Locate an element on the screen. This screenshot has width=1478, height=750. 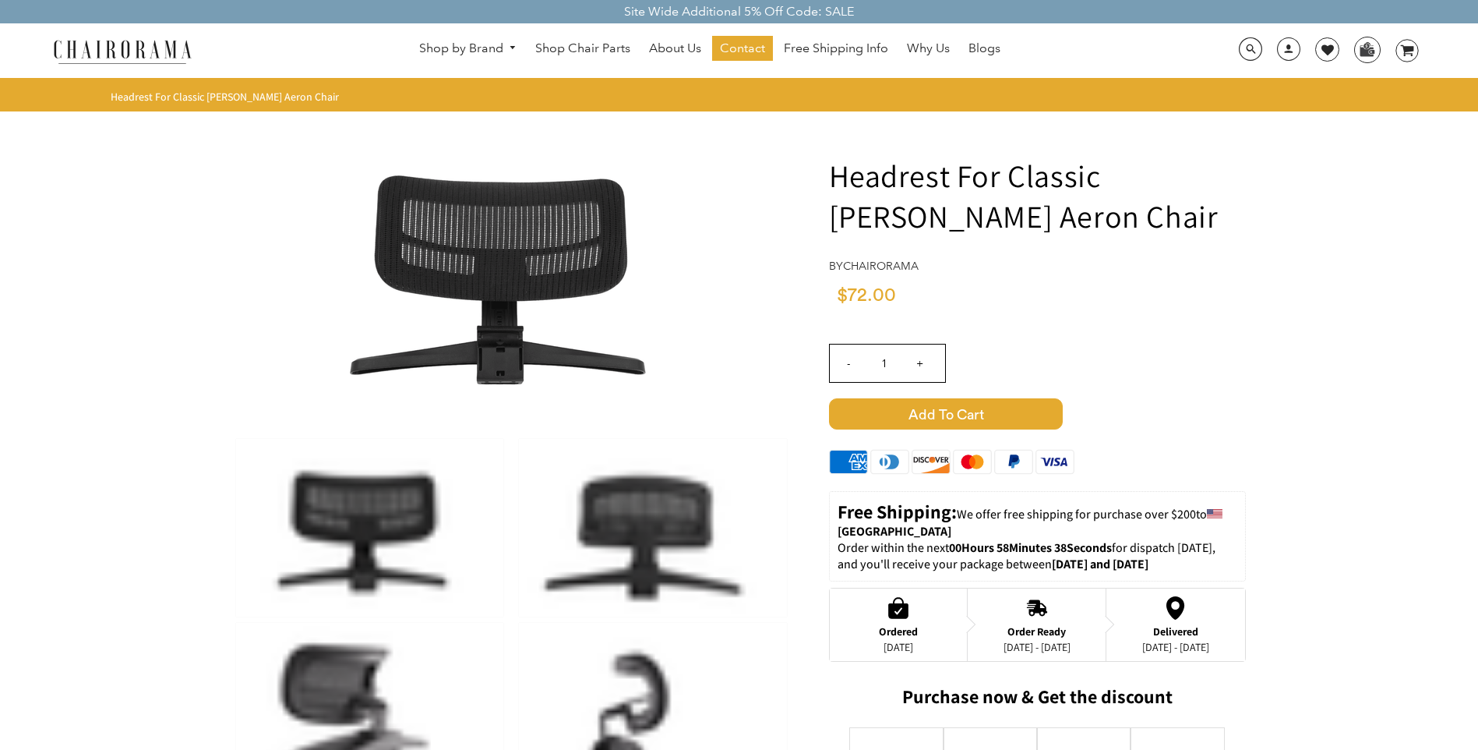
button: Add to Cart is located at coordinates (1037, 414).